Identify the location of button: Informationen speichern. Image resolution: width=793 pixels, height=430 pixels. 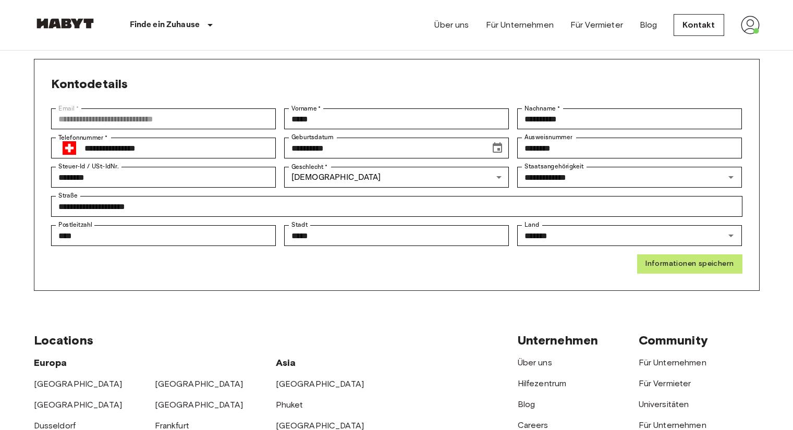
(689, 264).